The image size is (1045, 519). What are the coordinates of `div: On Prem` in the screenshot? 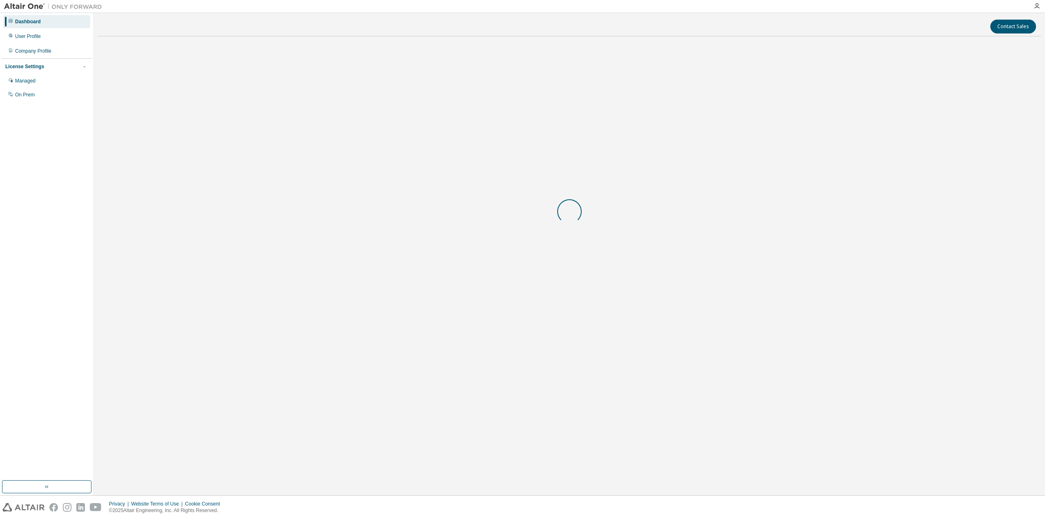 It's located at (25, 95).